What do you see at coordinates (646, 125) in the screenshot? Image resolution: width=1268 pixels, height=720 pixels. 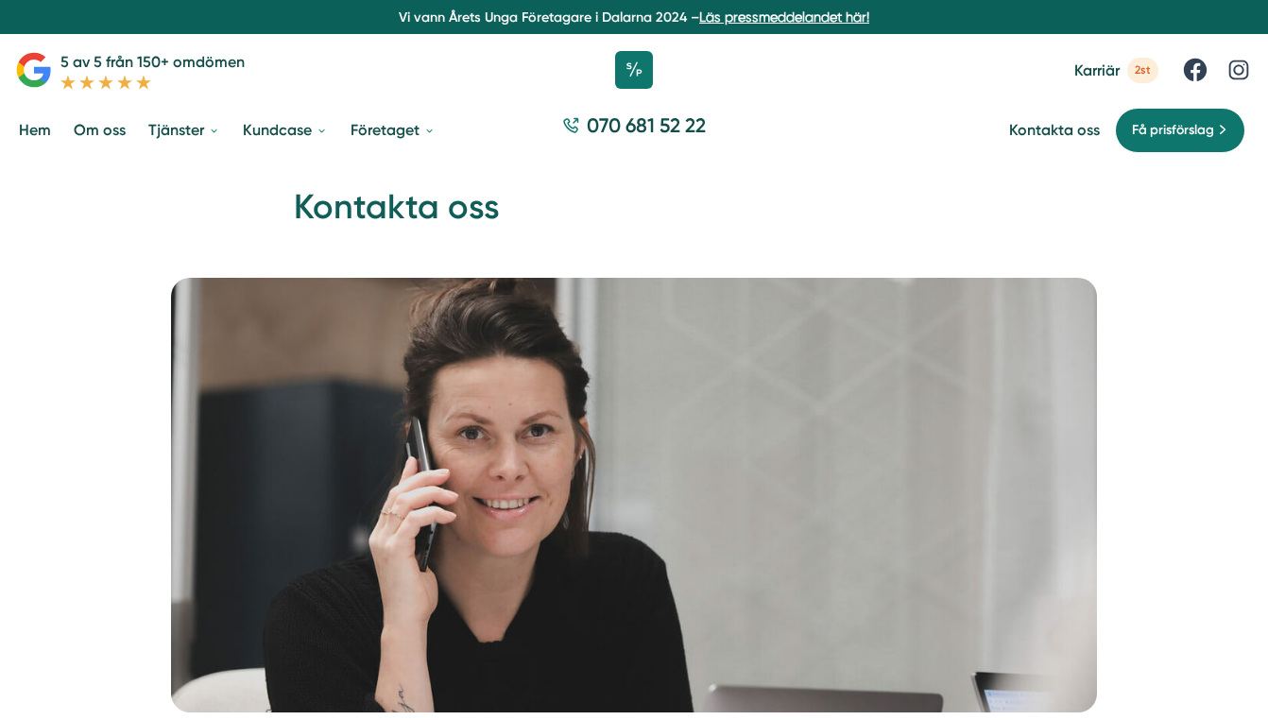 I see `span: 070 681 52 22` at bounding box center [646, 125].